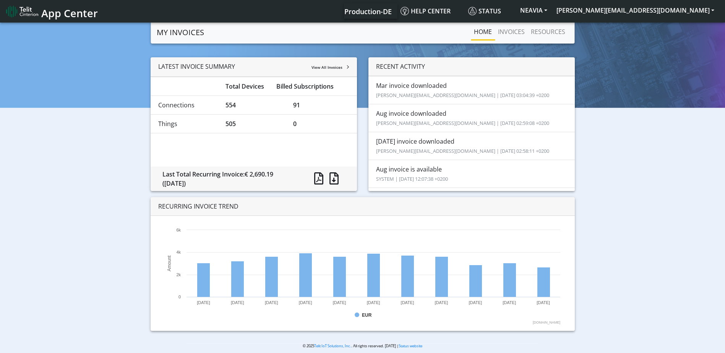 The width and height of the screenshot is (725, 353). I want to click on a: Status website, so click(411, 346).